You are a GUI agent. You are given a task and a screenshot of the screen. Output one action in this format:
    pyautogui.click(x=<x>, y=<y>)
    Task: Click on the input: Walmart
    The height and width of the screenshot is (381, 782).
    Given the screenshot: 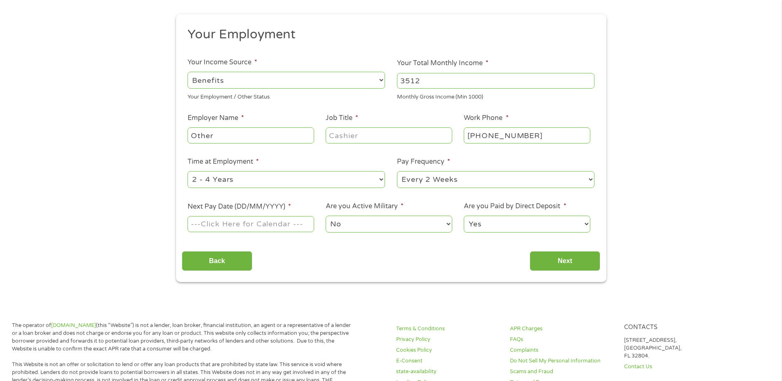 What is the action you would take?
    pyautogui.click(x=251, y=135)
    